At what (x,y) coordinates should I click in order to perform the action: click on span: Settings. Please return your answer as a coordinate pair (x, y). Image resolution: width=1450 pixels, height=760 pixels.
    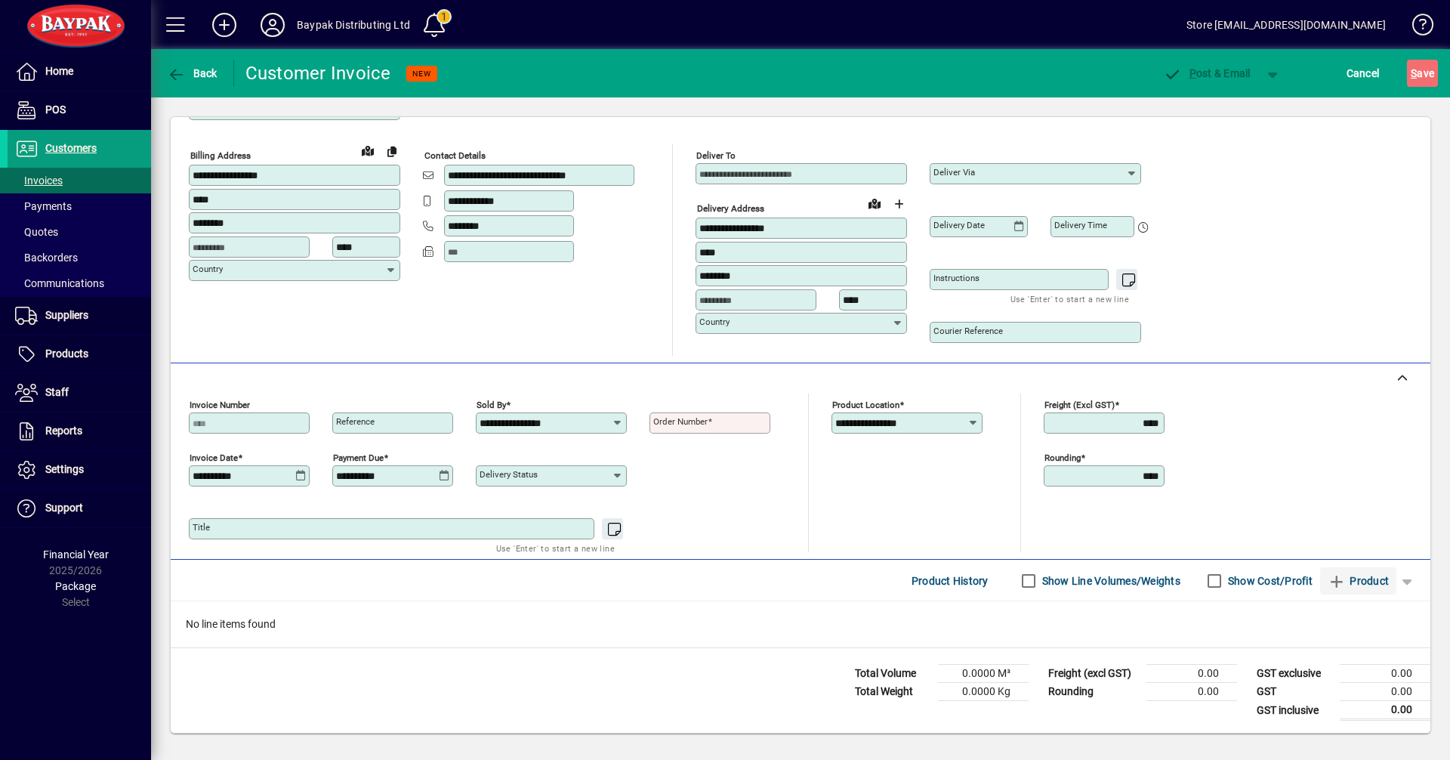
    Looking at the image, I should click on (64, 469).